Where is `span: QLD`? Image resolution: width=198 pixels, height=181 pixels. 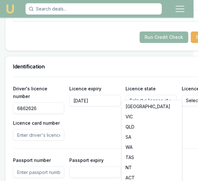 span: QLD is located at coordinates (130, 127).